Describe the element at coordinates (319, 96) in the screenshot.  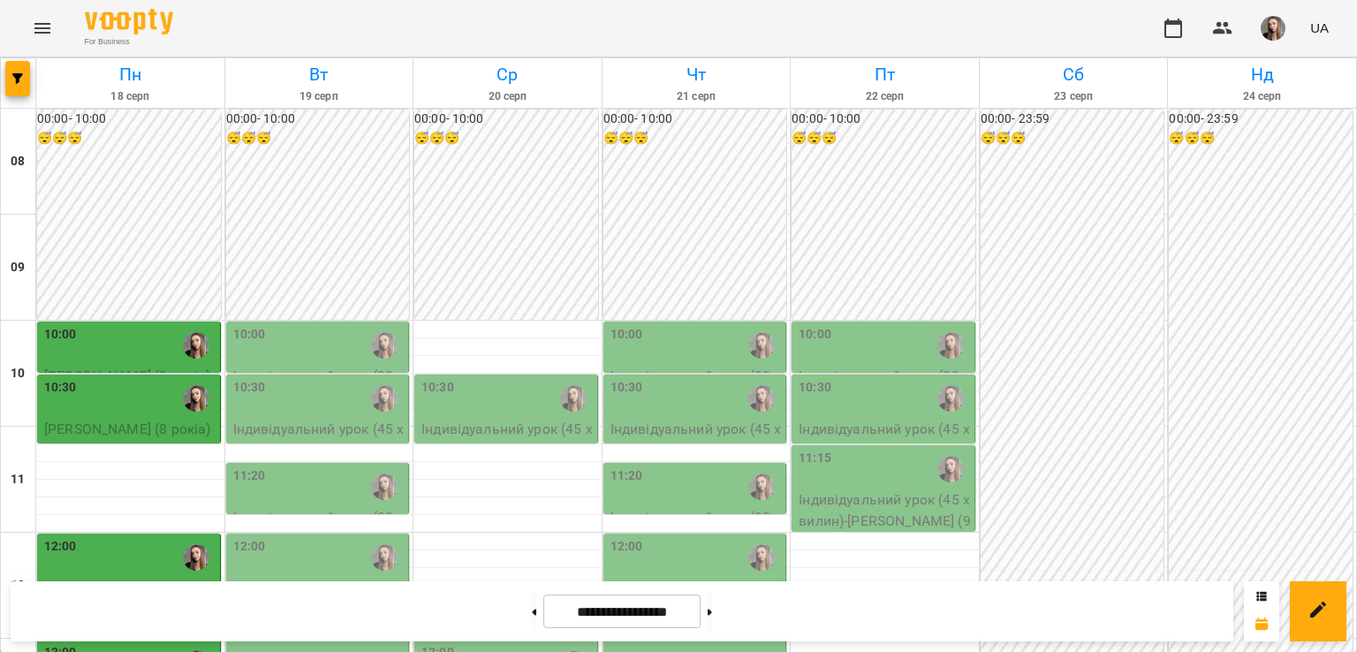
I see `h6: 19 серп` at that location.